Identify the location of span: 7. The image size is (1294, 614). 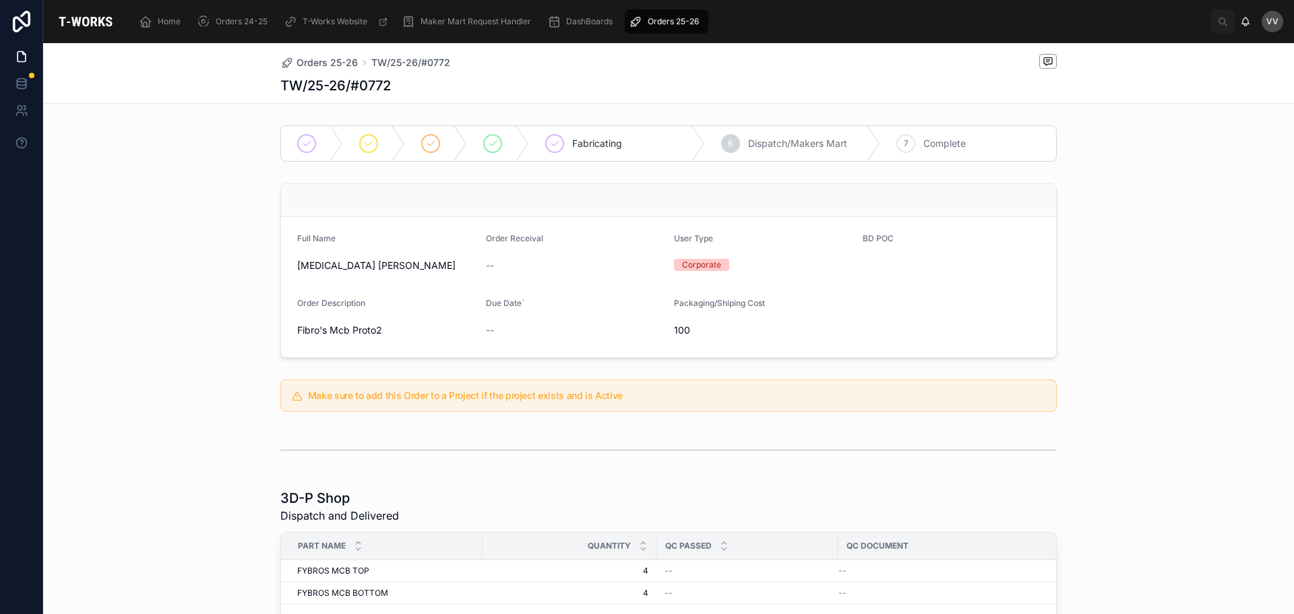
(906, 144).